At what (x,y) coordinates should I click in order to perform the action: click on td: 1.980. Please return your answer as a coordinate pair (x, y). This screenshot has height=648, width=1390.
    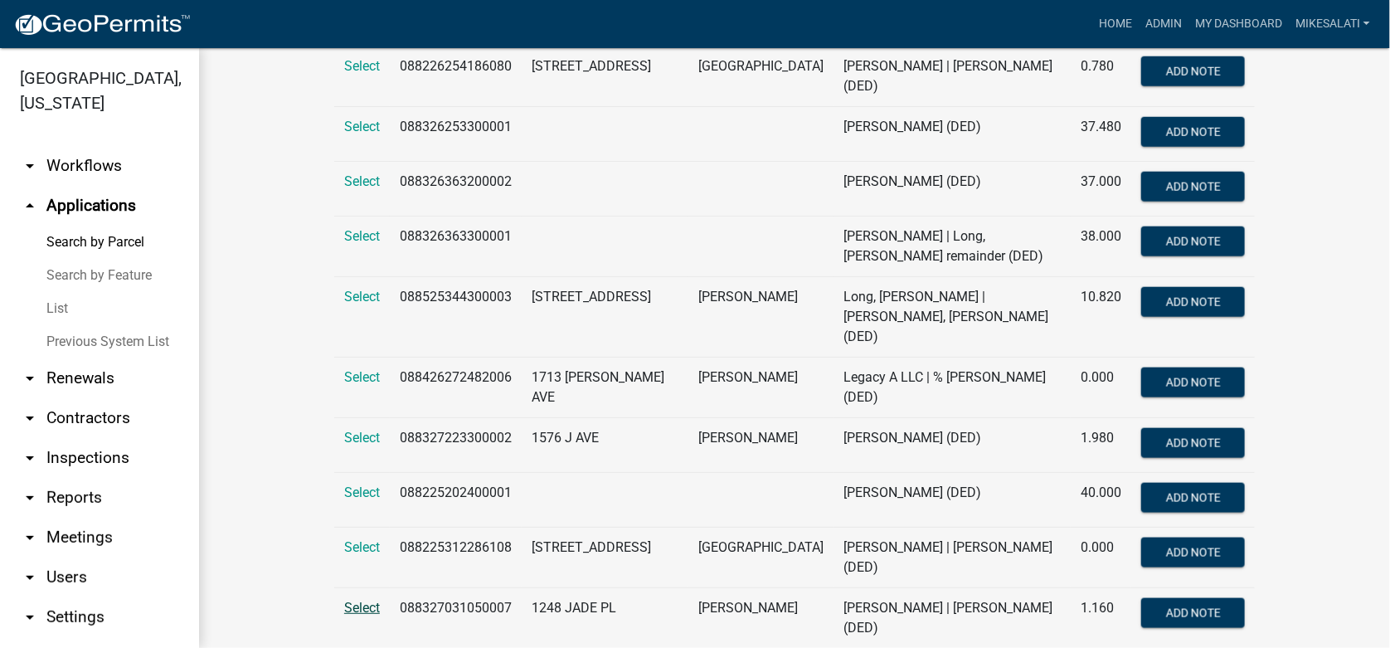
    Looking at the image, I should click on (1100, 445).